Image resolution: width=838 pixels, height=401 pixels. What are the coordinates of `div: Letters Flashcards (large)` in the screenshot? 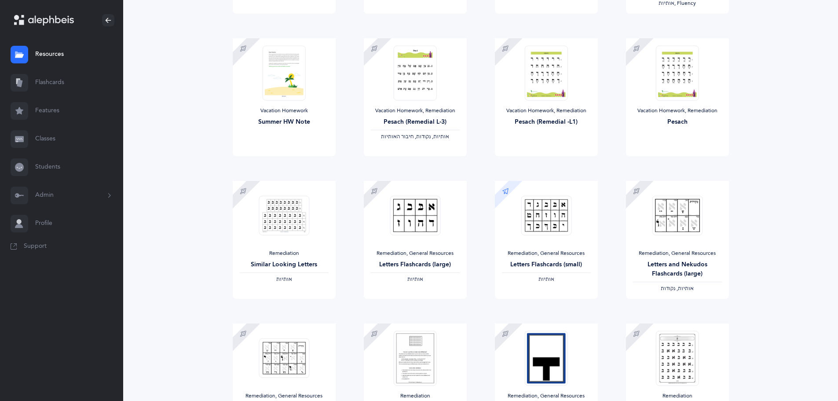 It's located at (415, 264).